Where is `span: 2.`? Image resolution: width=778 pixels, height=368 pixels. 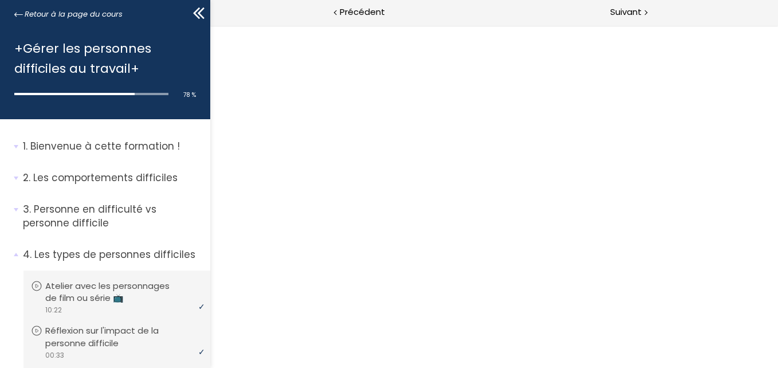
span: 2. is located at coordinates (26, 178).